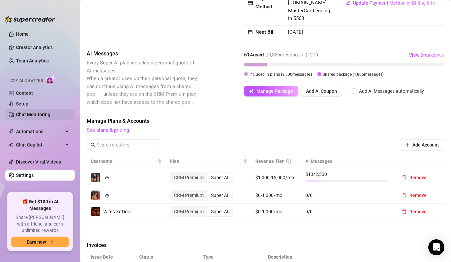 This screenshot has width=451, height=262. I want to click on span: Chat Copilot, so click(40, 145).